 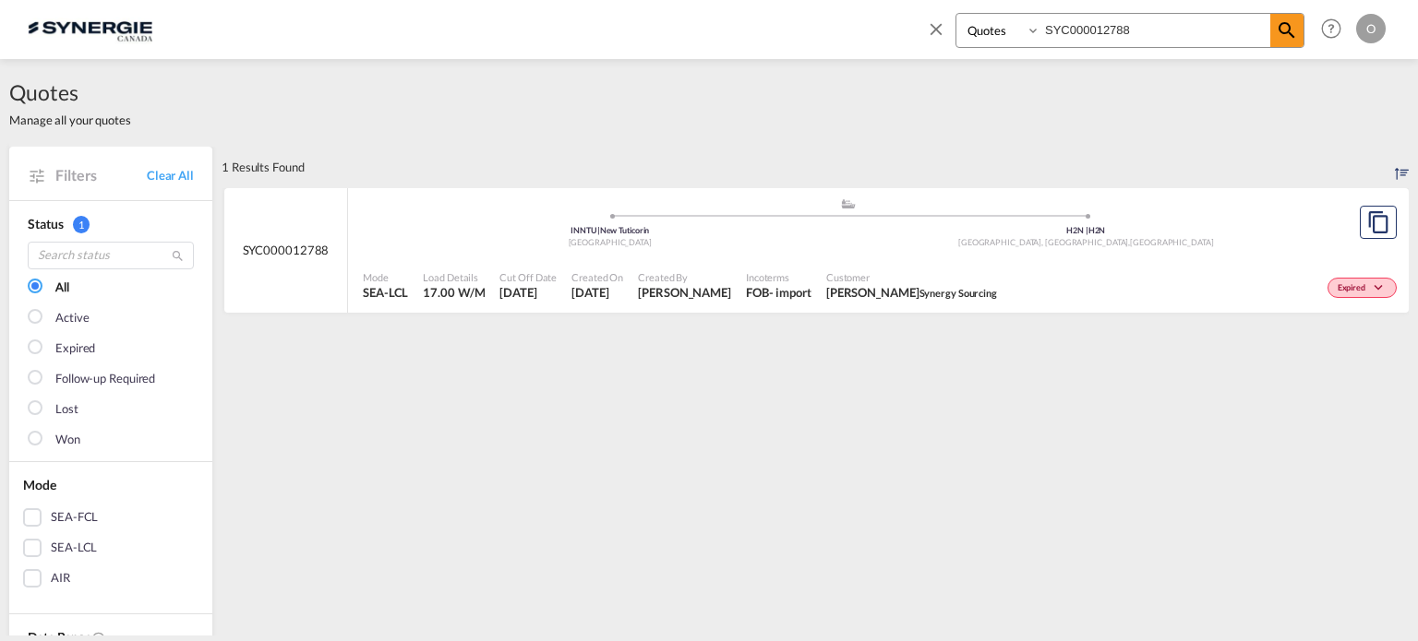 I want to click on span: icon-magnify, so click(x=1287, y=30).